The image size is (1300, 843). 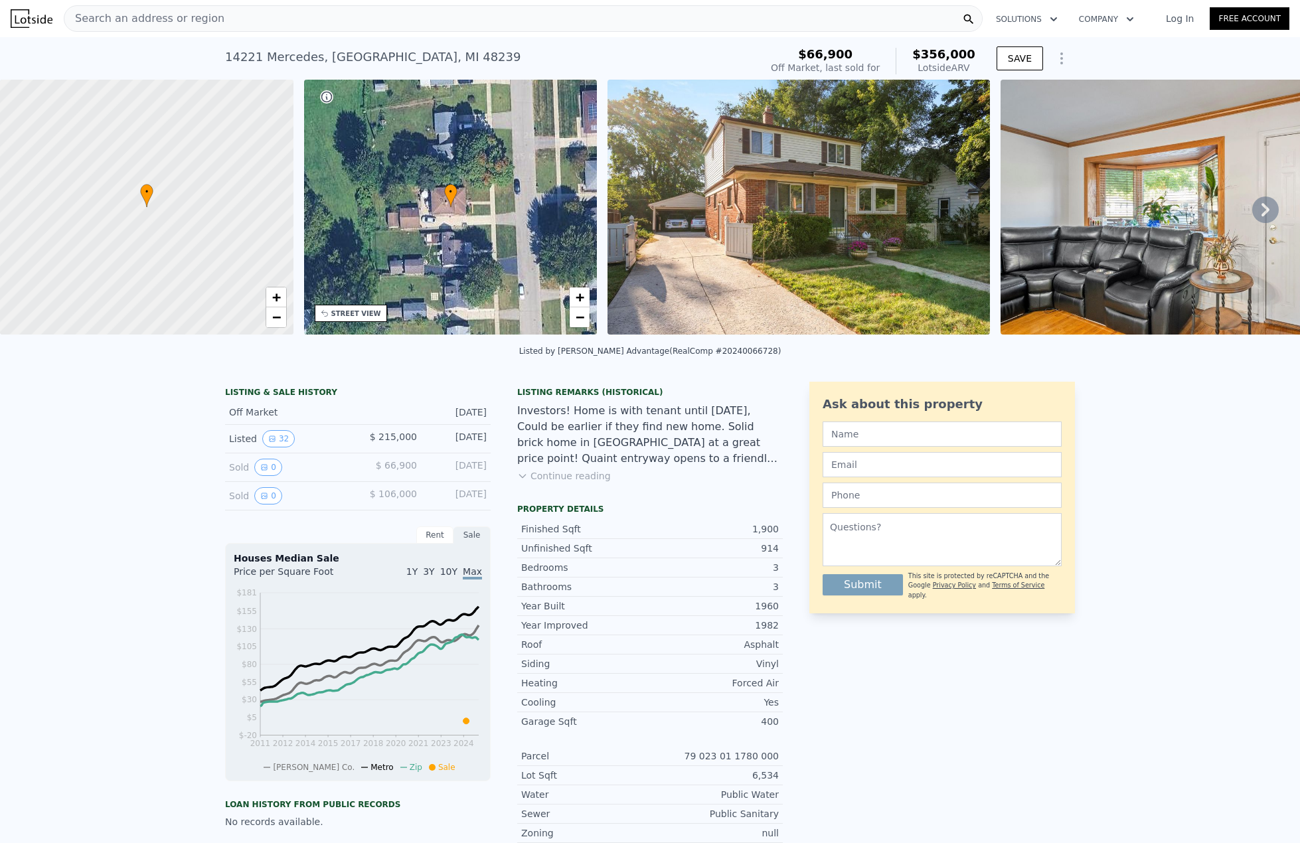 What do you see at coordinates (246, 593) in the screenshot?
I see `tspan: $181` at bounding box center [246, 593].